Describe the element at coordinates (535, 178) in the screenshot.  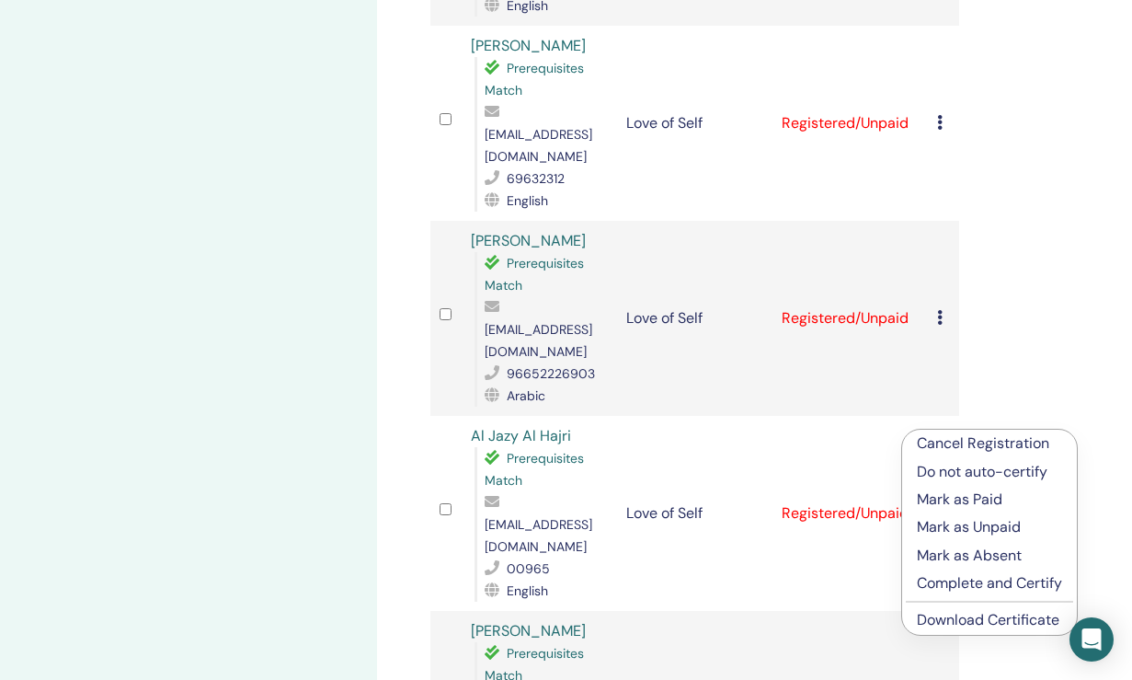
I see `span: 69632312` at that location.